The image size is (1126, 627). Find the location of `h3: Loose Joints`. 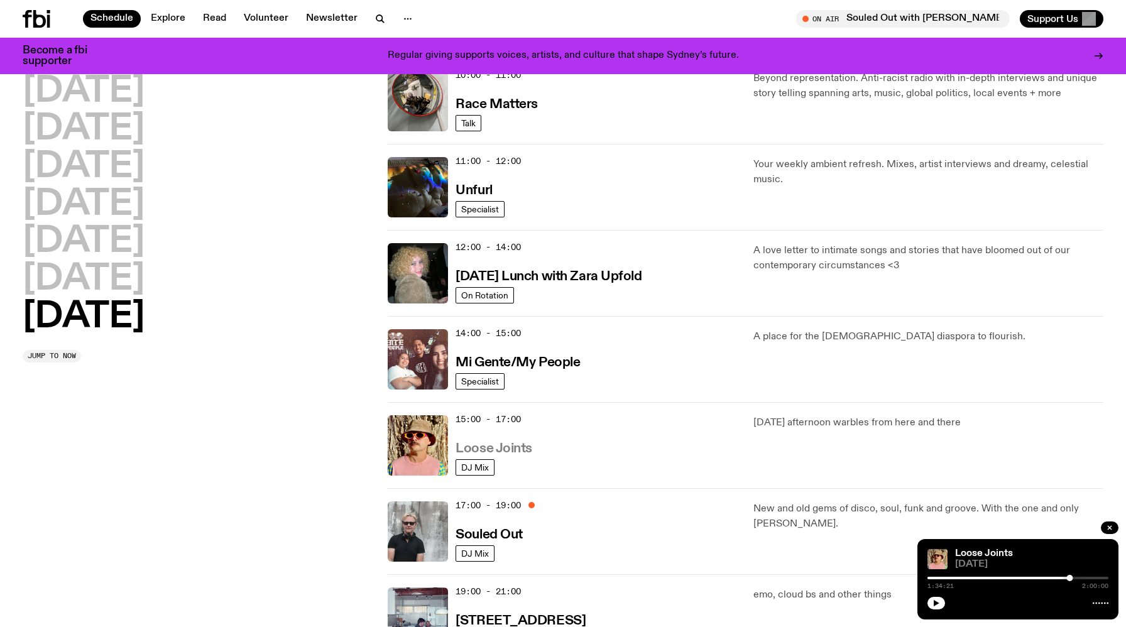

h3: Loose Joints is located at coordinates (494, 449).